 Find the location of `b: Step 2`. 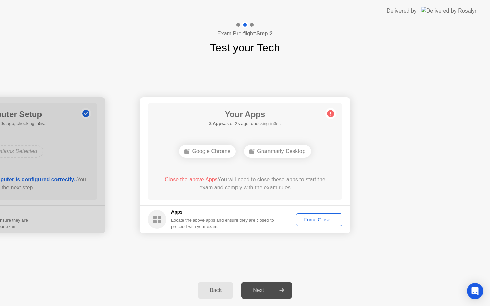

b: Step 2 is located at coordinates (264, 33).